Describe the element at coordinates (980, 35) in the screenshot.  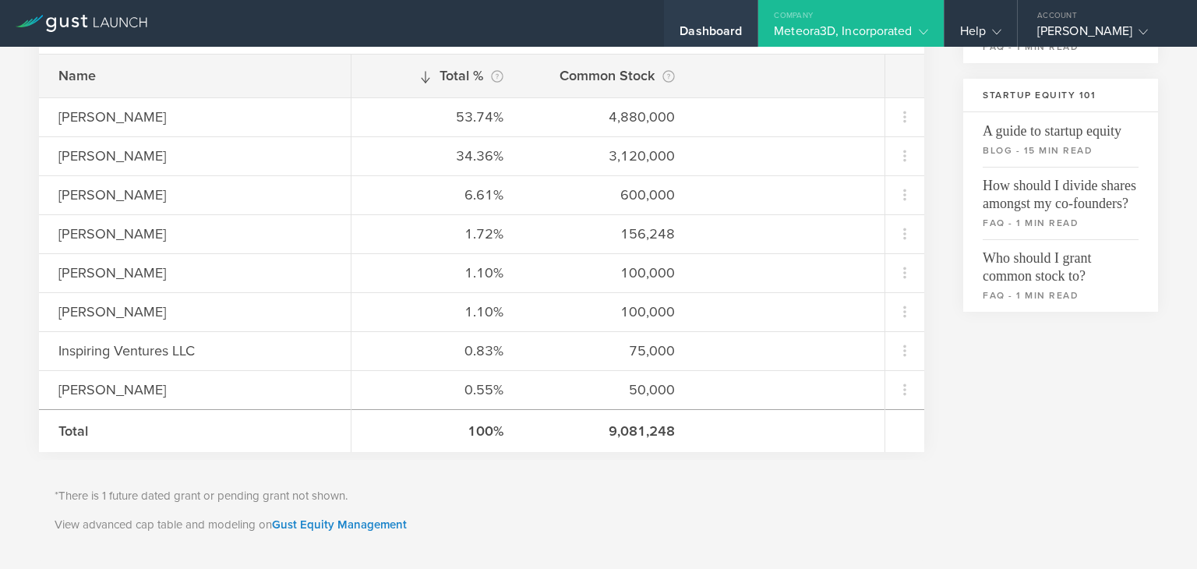
I see `div: Help` at that location.